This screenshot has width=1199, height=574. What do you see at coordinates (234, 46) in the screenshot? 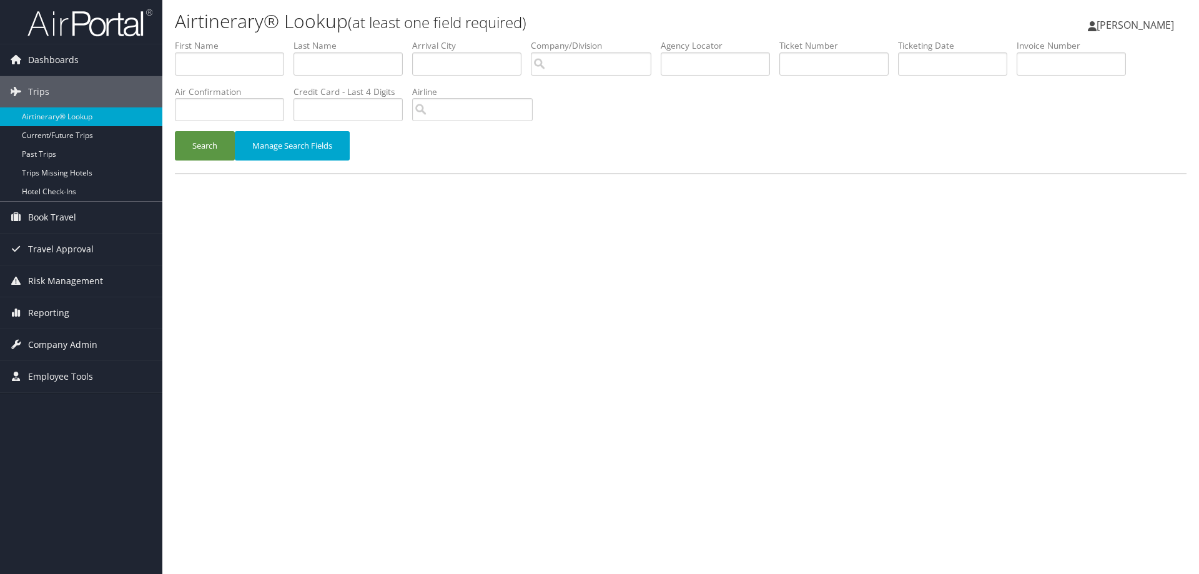
I see `label: First Name` at bounding box center [234, 46].